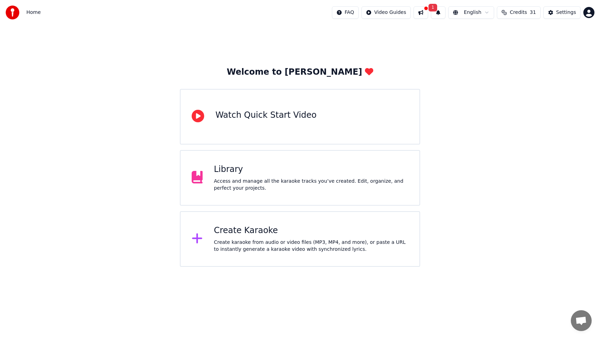 This screenshot has width=600, height=338. Describe the element at coordinates (311, 185) in the screenshot. I see `div: Access and manage all the karaoke tracks you’ve created. Edit, organize, and perfect your projects.` at that location.